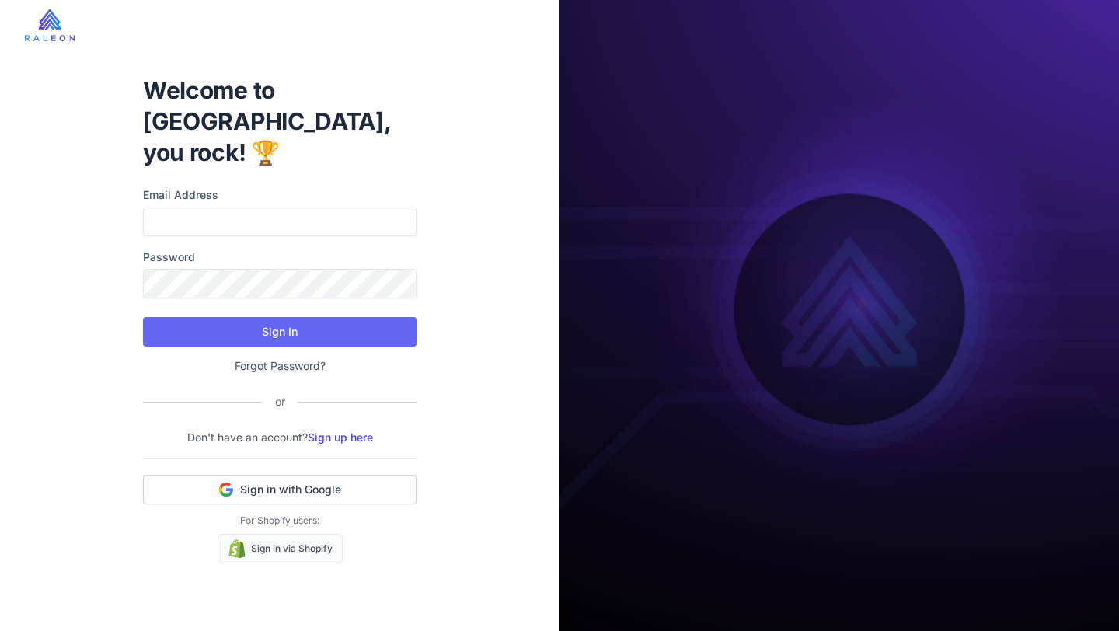 This screenshot has width=1119, height=631. Describe the element at coordinates (280, 365) in the screenshot. I see `a: Forgot Password?` at that location.